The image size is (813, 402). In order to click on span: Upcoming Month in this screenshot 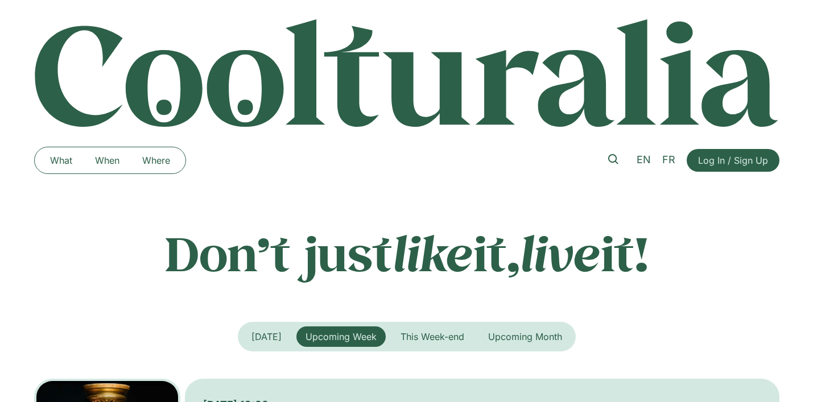, I will do `click(525, 337)`.